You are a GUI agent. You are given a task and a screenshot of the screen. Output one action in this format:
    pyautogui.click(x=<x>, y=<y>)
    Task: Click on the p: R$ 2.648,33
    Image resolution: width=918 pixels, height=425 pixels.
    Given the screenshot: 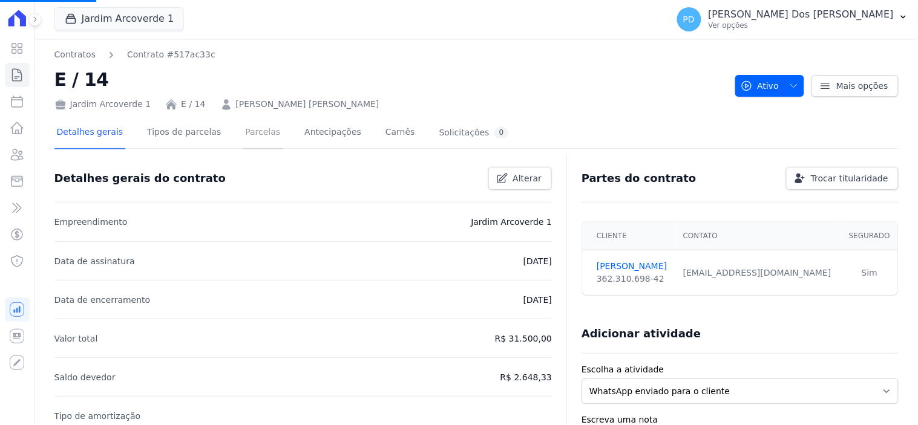 What is the action you would take?
    pyautogui.click(x=526, y=377)
    